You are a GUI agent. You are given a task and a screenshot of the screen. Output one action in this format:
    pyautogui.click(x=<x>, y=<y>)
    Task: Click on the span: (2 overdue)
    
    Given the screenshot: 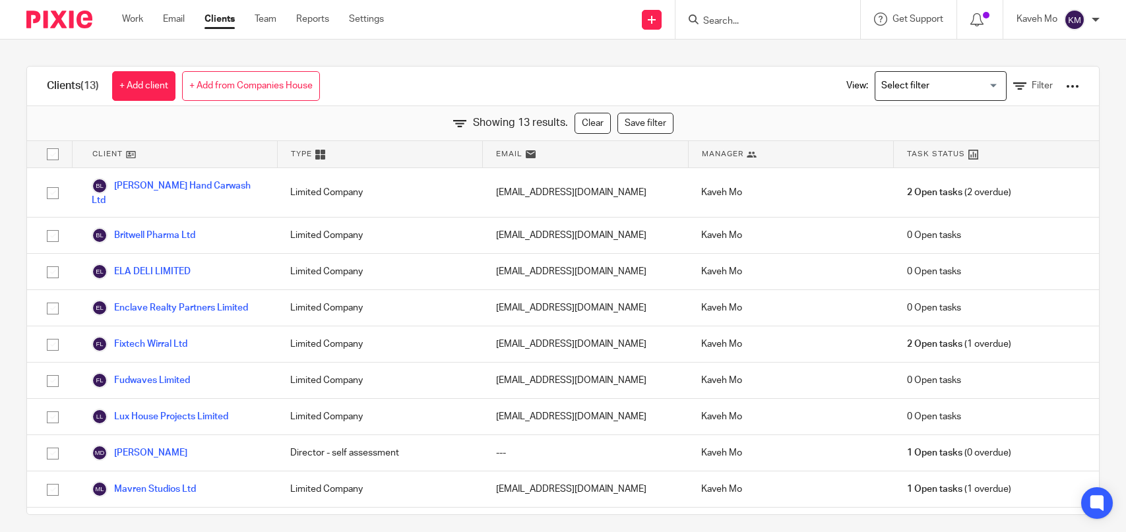 What is the action you would take?
    pyautogui.click(x=959, y=193)
    